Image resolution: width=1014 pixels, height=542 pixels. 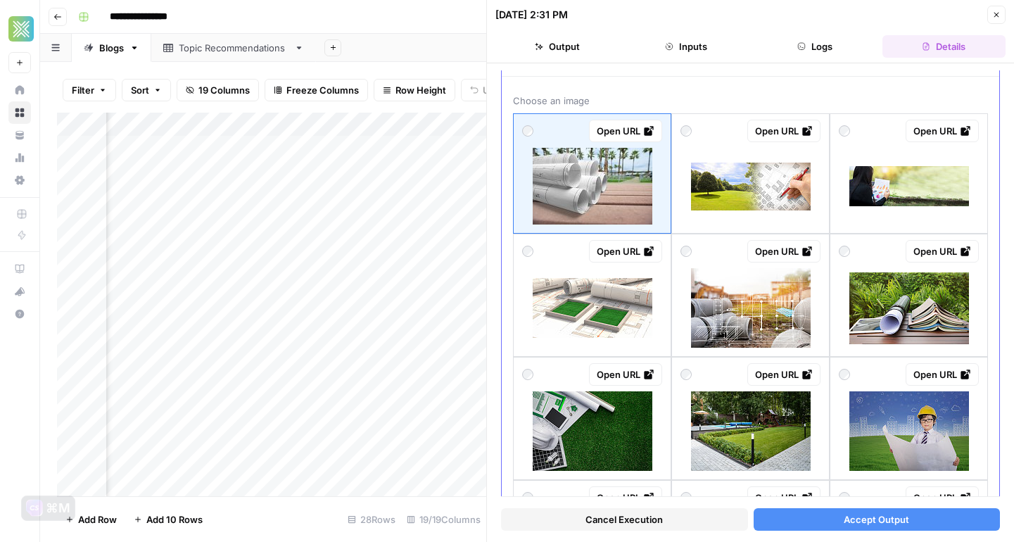 I want to click on button: Cancel Execution, so click(x=624, y=519).